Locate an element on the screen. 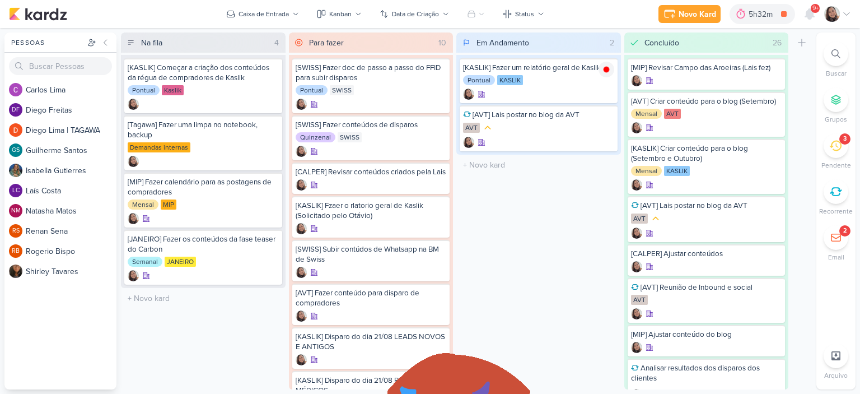 The image size is (860, 394). div: R o g e r i o B i s p o is located at coordinates (71, 251).